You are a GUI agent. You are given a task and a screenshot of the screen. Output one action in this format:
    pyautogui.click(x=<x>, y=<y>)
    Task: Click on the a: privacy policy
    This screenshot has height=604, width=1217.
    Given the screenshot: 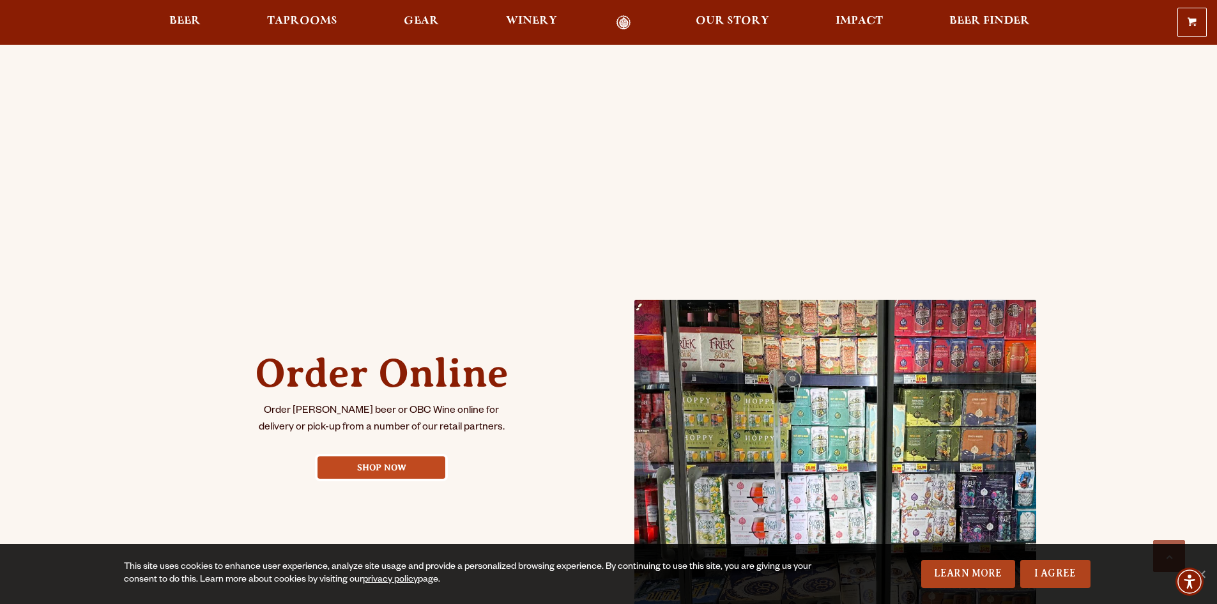 What is the action you would take?
    pyautogui.click(x=390, y=580)
    